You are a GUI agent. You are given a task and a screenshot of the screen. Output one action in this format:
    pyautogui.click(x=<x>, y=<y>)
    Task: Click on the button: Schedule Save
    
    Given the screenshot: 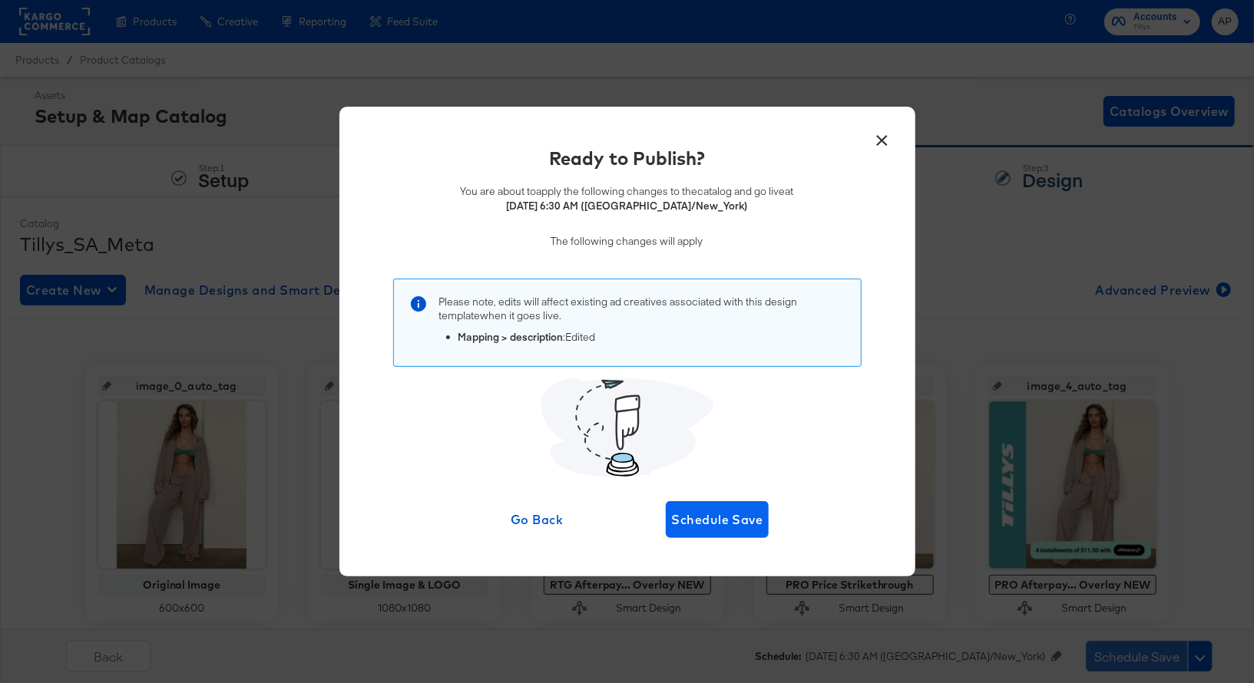 What is the action you would take?
    pyautogui.click(x=717, y=520)
    